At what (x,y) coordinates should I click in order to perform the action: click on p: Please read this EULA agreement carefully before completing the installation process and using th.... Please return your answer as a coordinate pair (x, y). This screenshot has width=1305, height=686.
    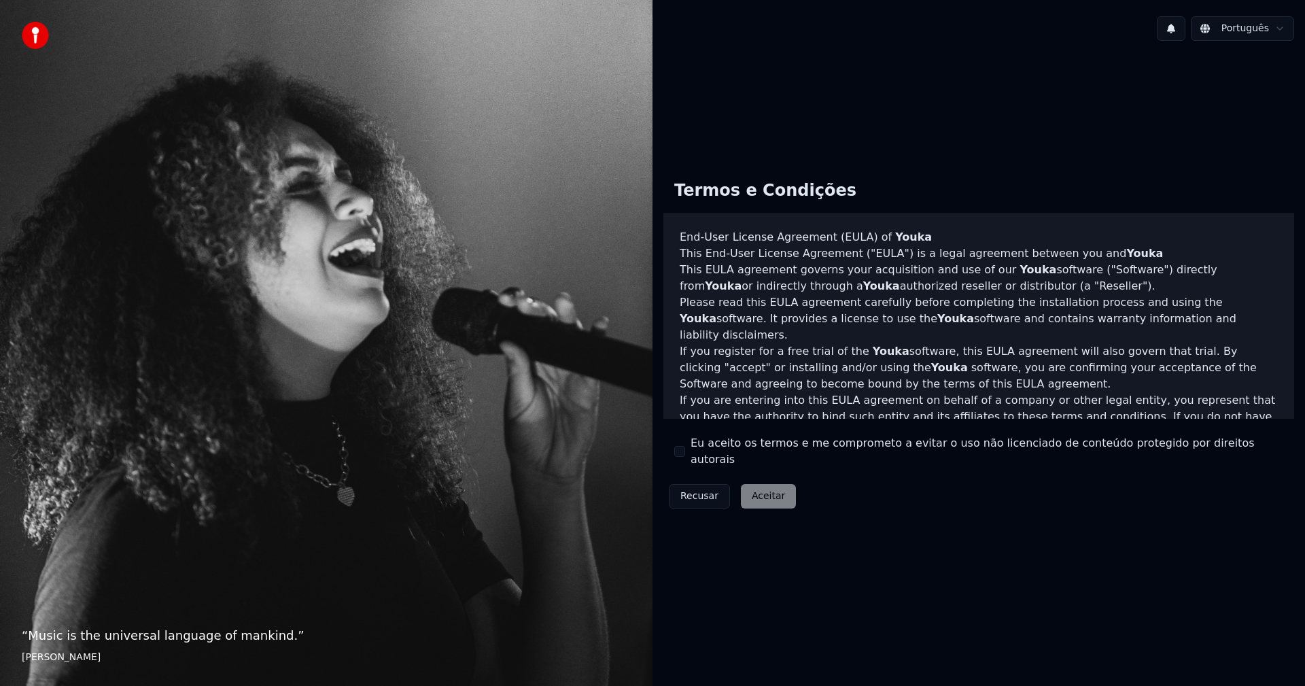
    Looking at the image, I should click on (979, 319).